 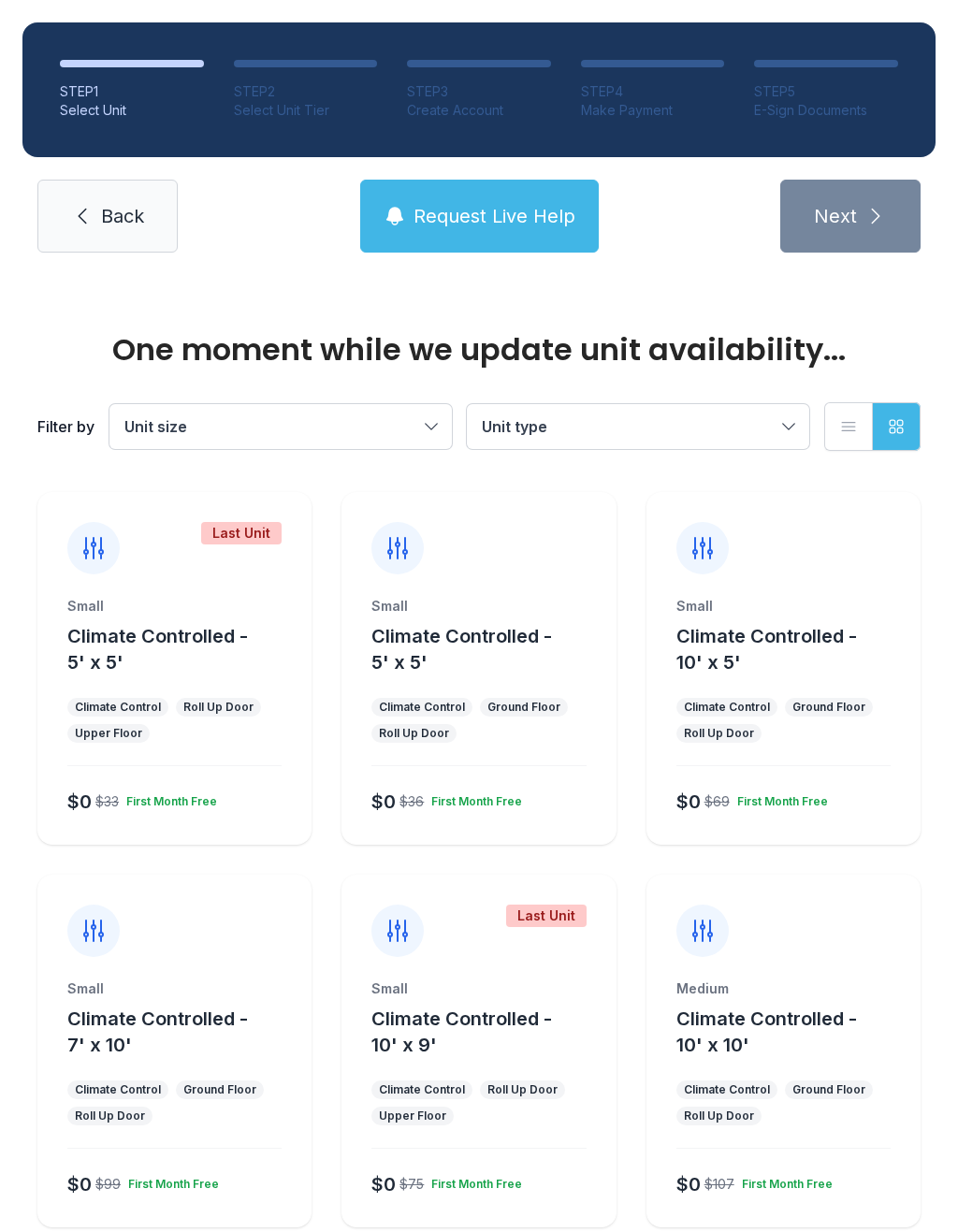 I want to click on div: $75, so click(x=411, y=1184).